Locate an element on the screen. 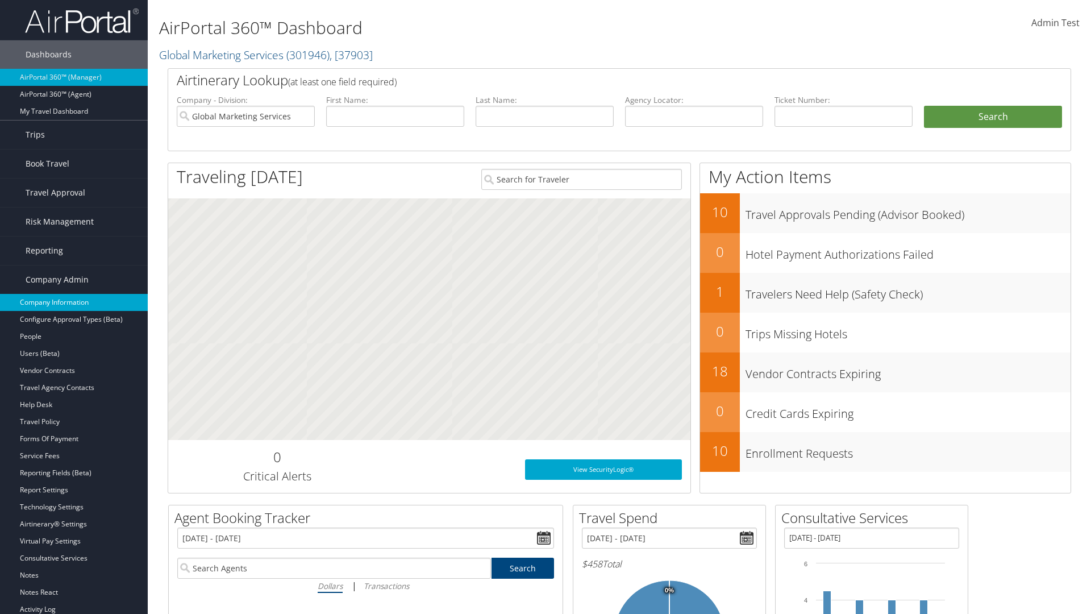 This screenshot has height=614, width=1091. h2: Agent Booking Tracker is located at coordinates (368, 518).